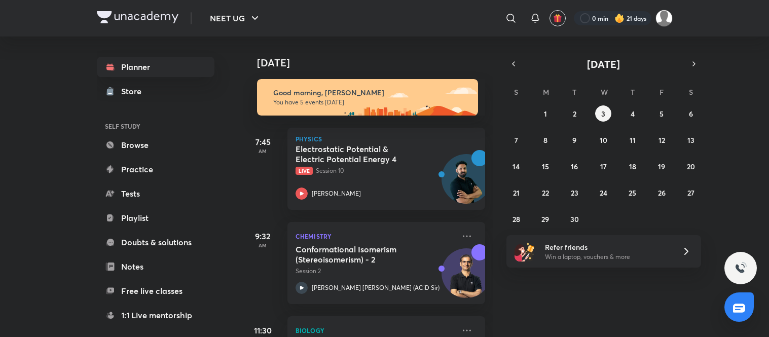  I want to click on abbr: September 29, 2025, so click(545, 219).